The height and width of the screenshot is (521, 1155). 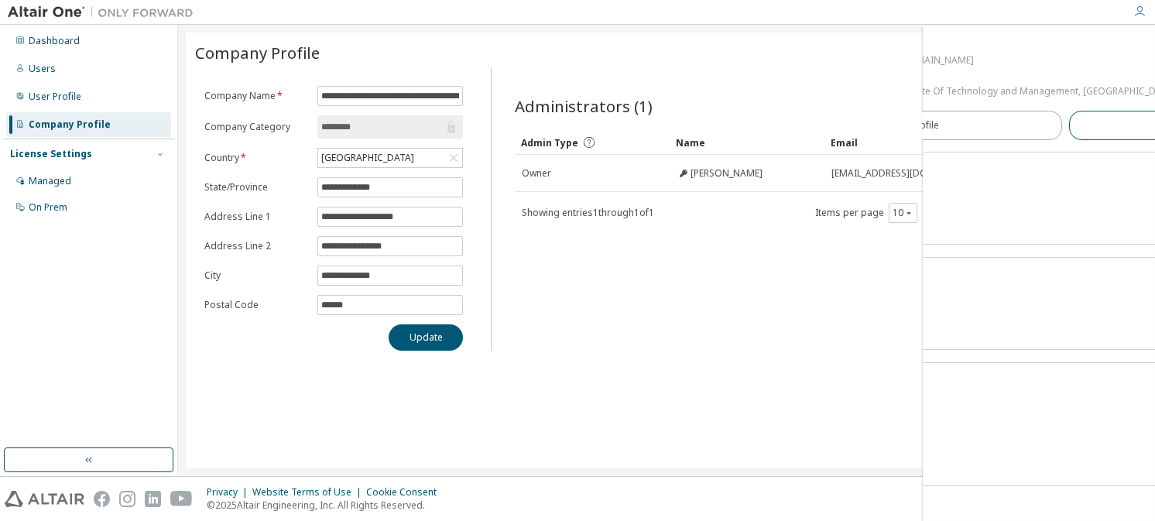 I want to click on p: © 2025 Altair Engineering, Inc. All Rights Reserved., so click(x=326, y=505).